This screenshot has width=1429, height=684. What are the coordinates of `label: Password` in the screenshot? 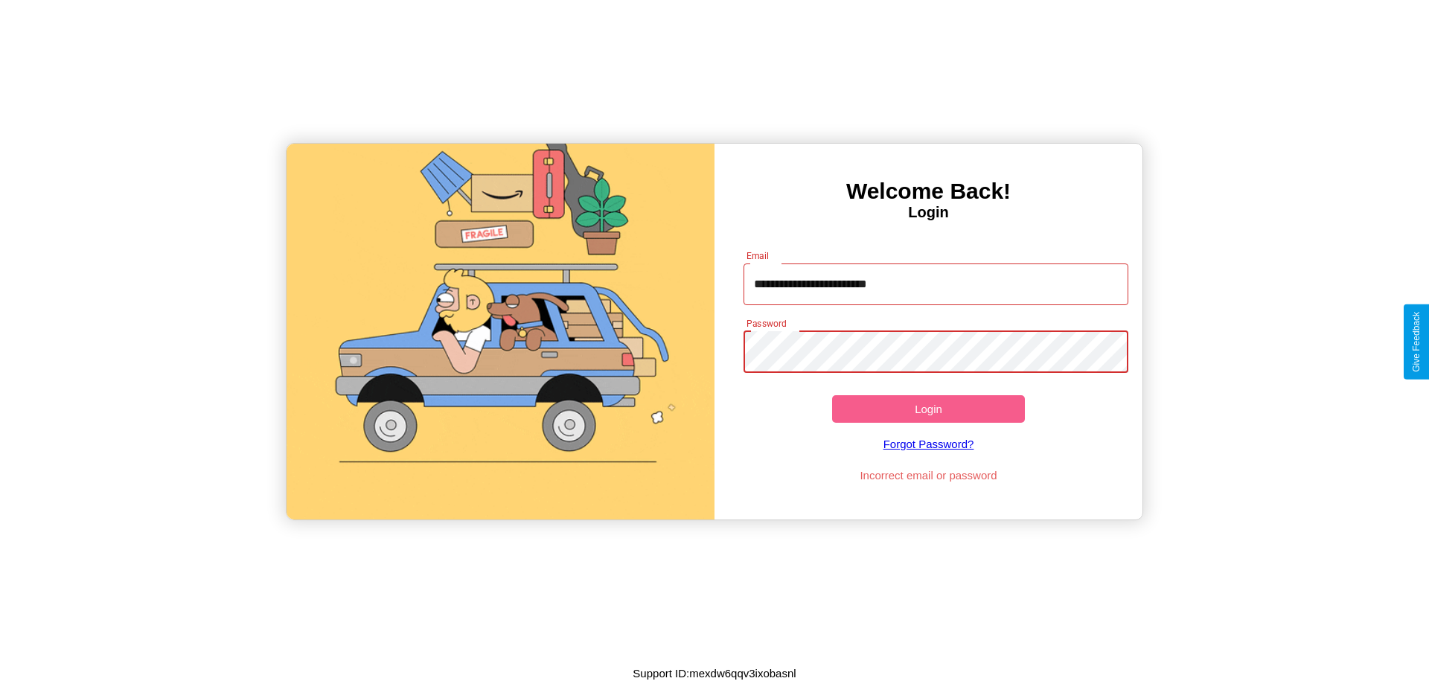 It's located at (766, 323).